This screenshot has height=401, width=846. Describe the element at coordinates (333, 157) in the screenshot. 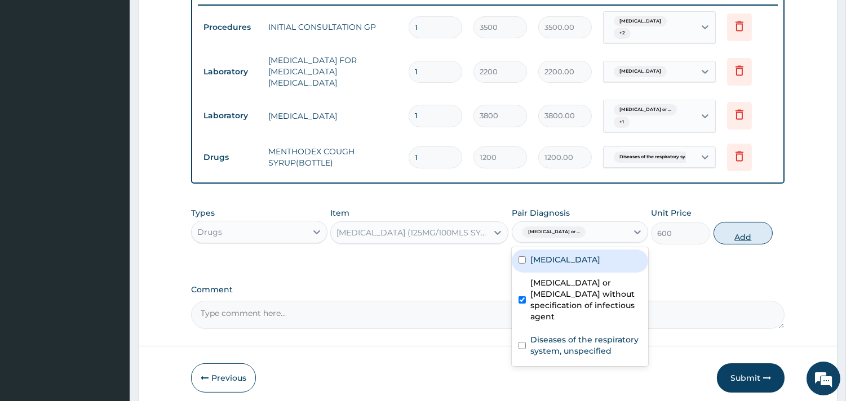

I see `td: MENTHODEX COUGH SYRUP(BOTTLE)` at that location.